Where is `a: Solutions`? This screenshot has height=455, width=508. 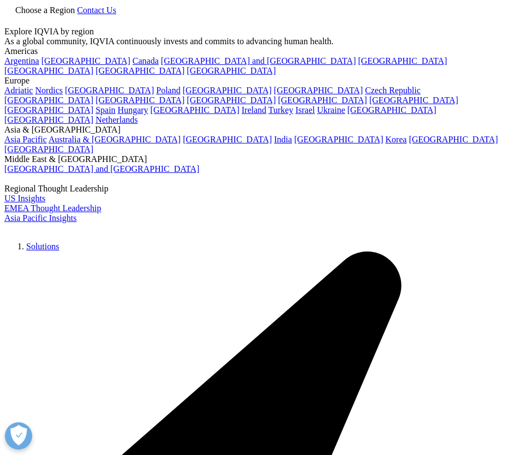
a: Solutions is located at coordinates (43, 246).